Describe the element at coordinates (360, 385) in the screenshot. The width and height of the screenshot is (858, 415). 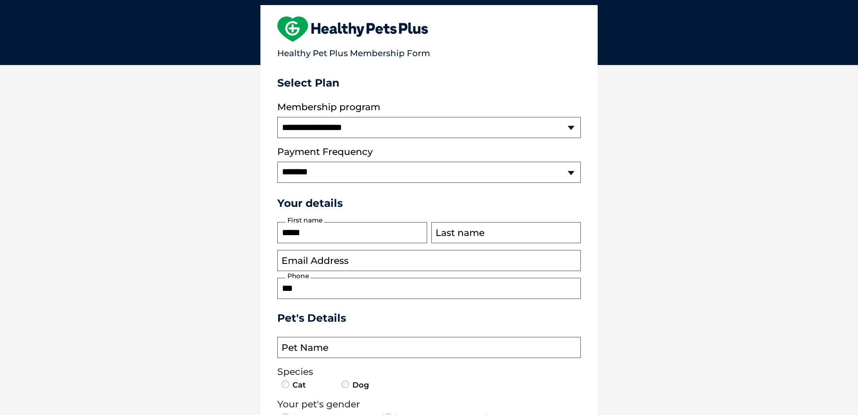
I see `label: Dog` at that location.